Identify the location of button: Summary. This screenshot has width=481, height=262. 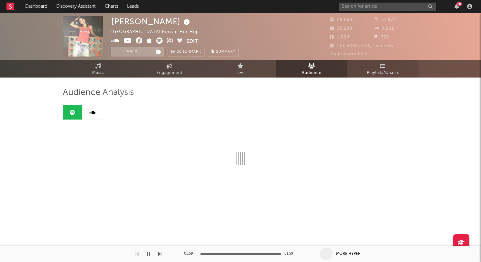
(223, 52).